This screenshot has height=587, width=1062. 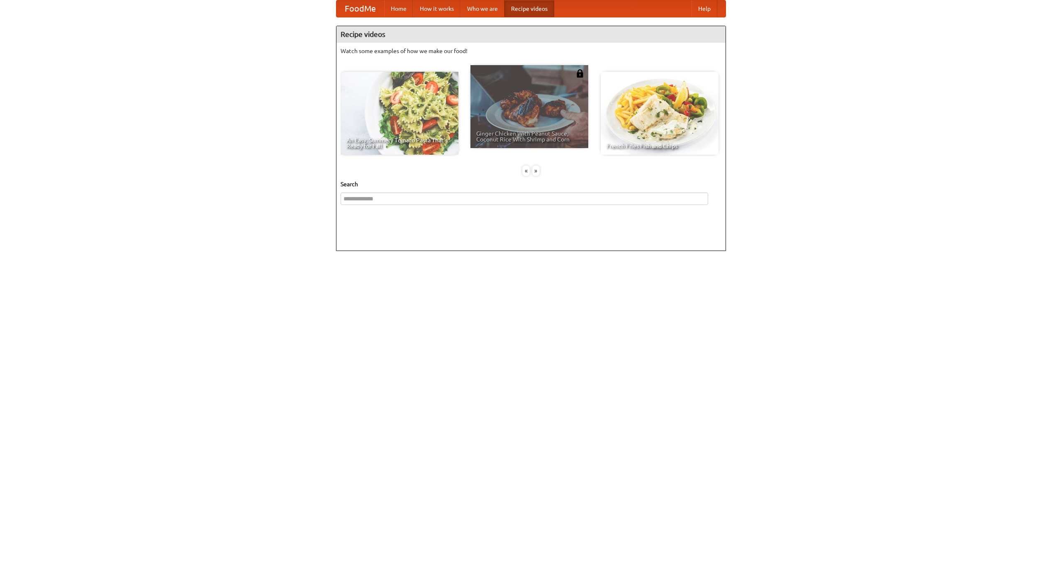 What do you see at coordinates (399, 113) in the screenshot?
I see `a: An Easy, Summery Tomato Pasta That's Ready for Fall` at bounding box center [399, 113].